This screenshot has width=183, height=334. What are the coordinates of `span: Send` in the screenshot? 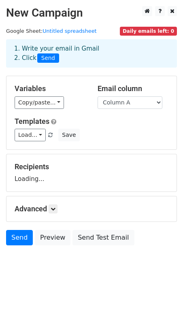 It's located at (48, 58).